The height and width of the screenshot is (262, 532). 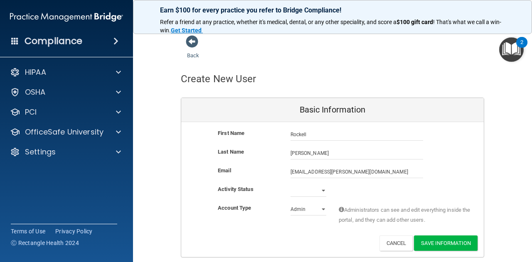 I want to click on img: PMB logo, so click(x=66, y=17).